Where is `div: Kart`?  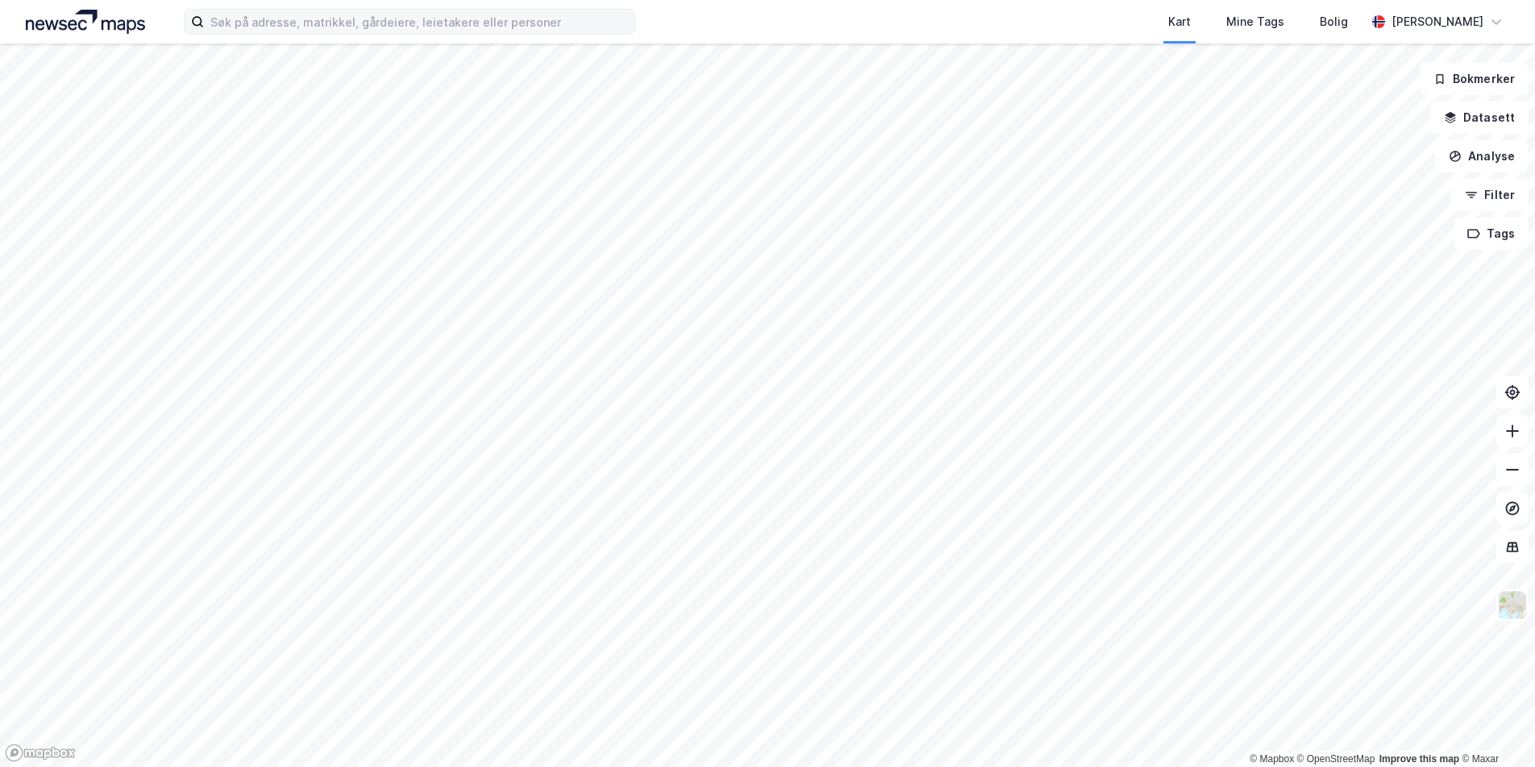 div: Kart is located at coordinates (1179, 22).